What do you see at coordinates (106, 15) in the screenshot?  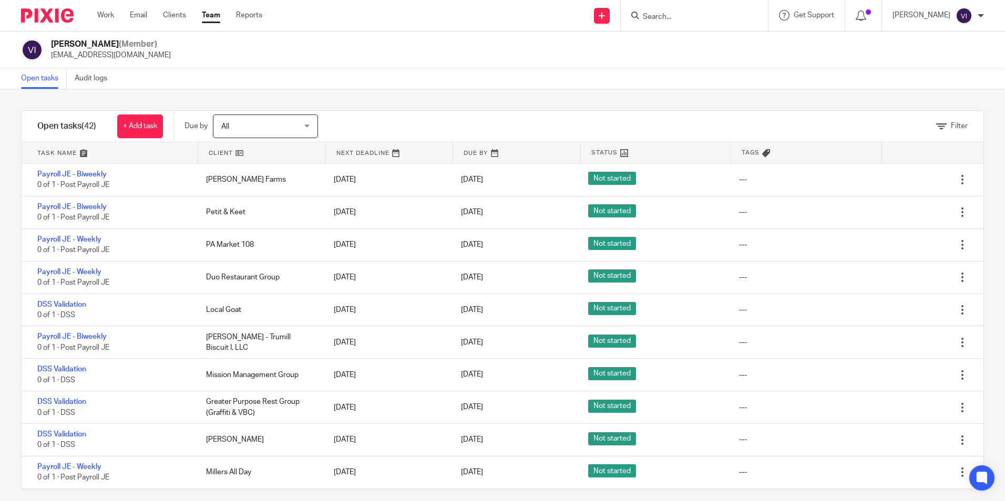 I see `a: Work` at bounding box center [106, 15].